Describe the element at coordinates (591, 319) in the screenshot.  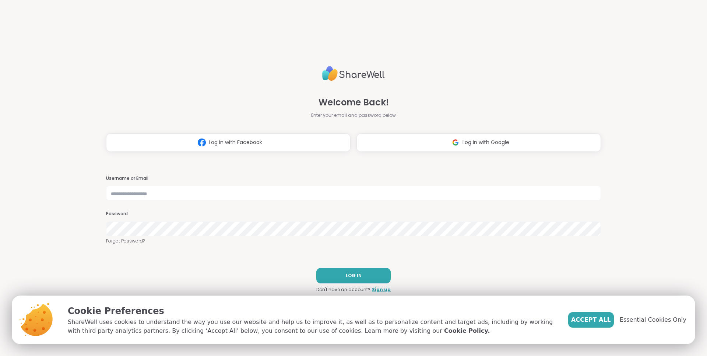
I see `button: Accept All` at that location.